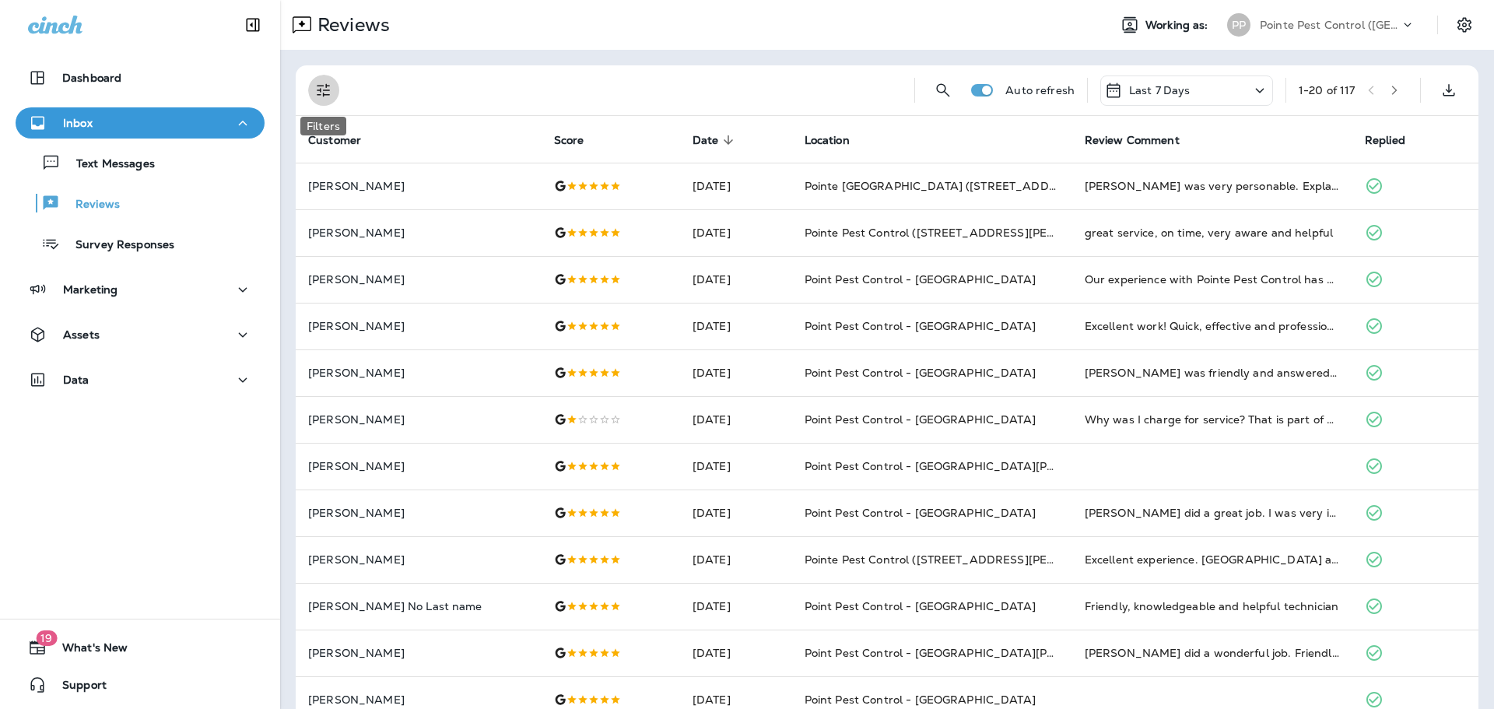 The height and width of the screenshot is (709, 1494). I want to click on div: Irving was very personable. Explained everything to me love your services, so click(1212, 186).